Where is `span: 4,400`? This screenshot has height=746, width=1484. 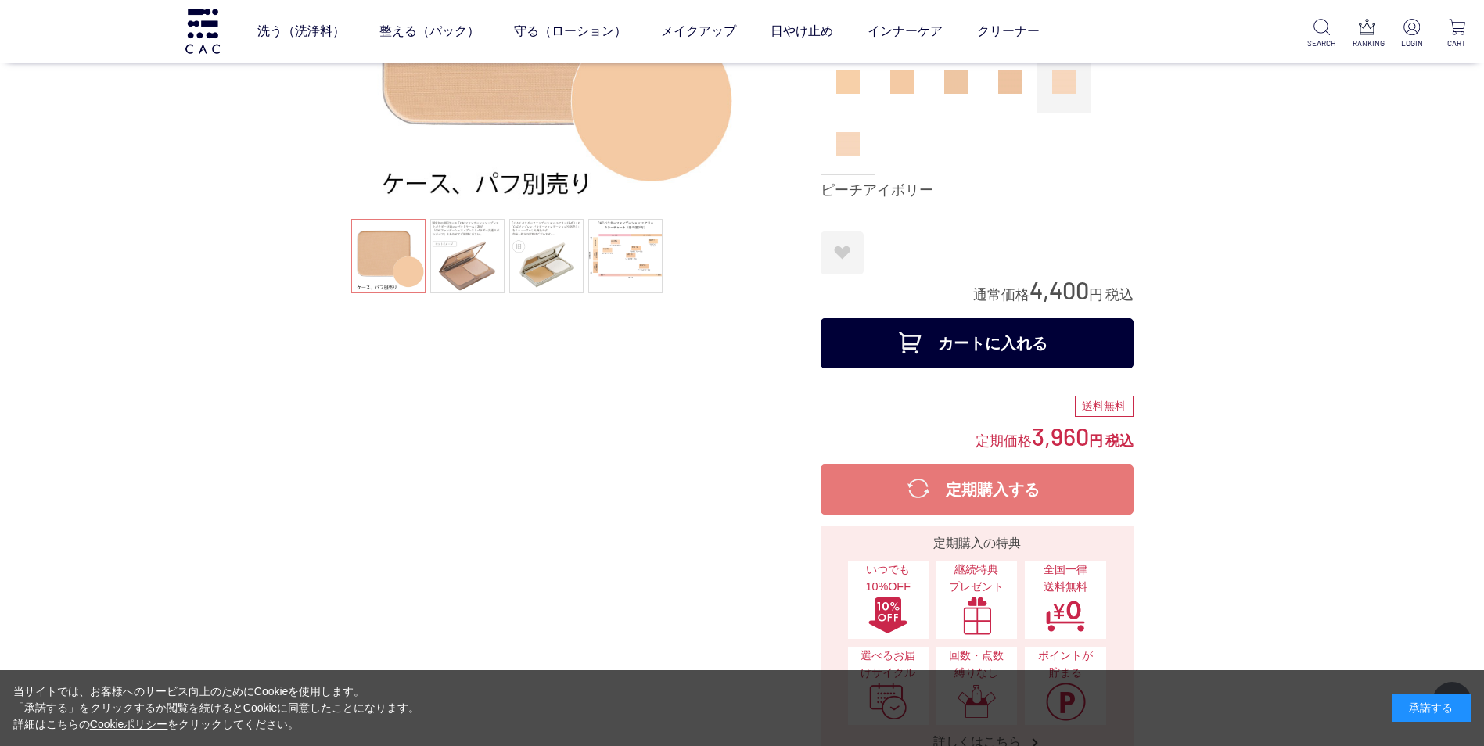
span: 4,400 is located at coordinates (1059, 289).